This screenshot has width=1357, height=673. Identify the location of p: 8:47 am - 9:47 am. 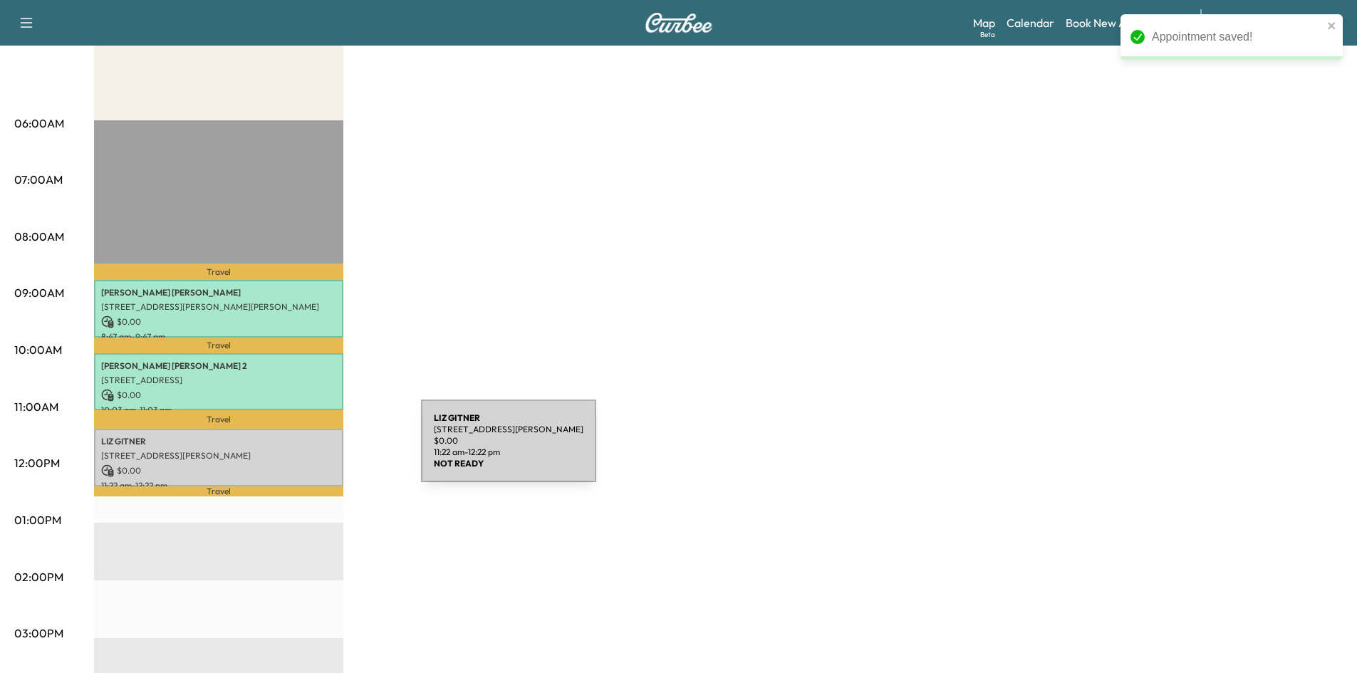
(219, 337).